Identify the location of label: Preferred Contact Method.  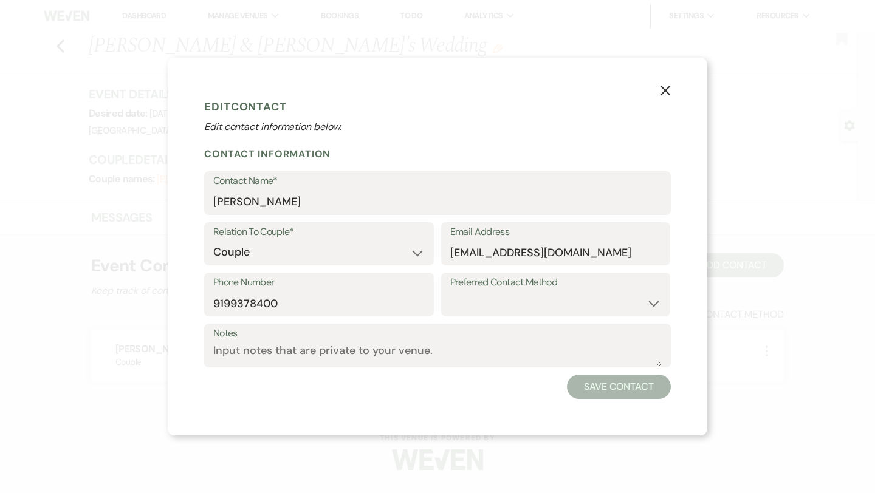
(556, 283).